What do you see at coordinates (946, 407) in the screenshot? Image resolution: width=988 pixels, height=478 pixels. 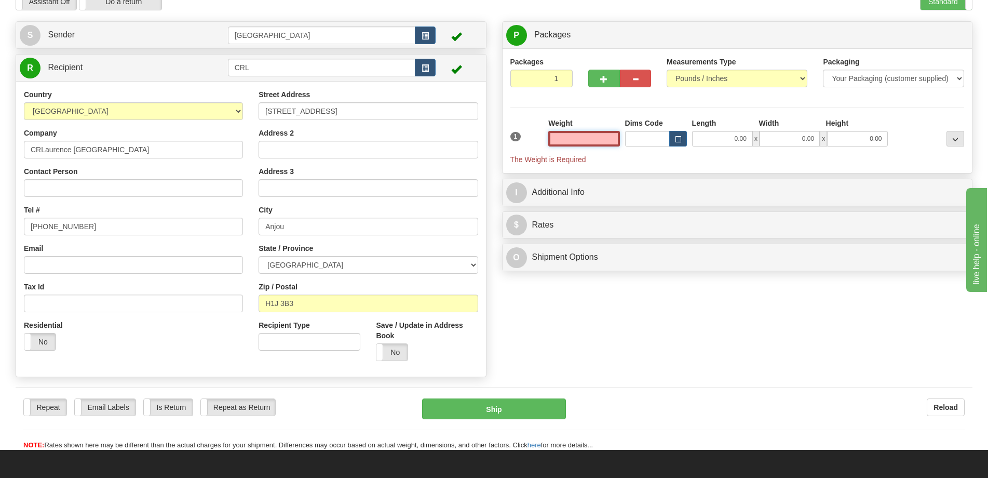 I see `b: Reload` at bounding box center [946, 407].